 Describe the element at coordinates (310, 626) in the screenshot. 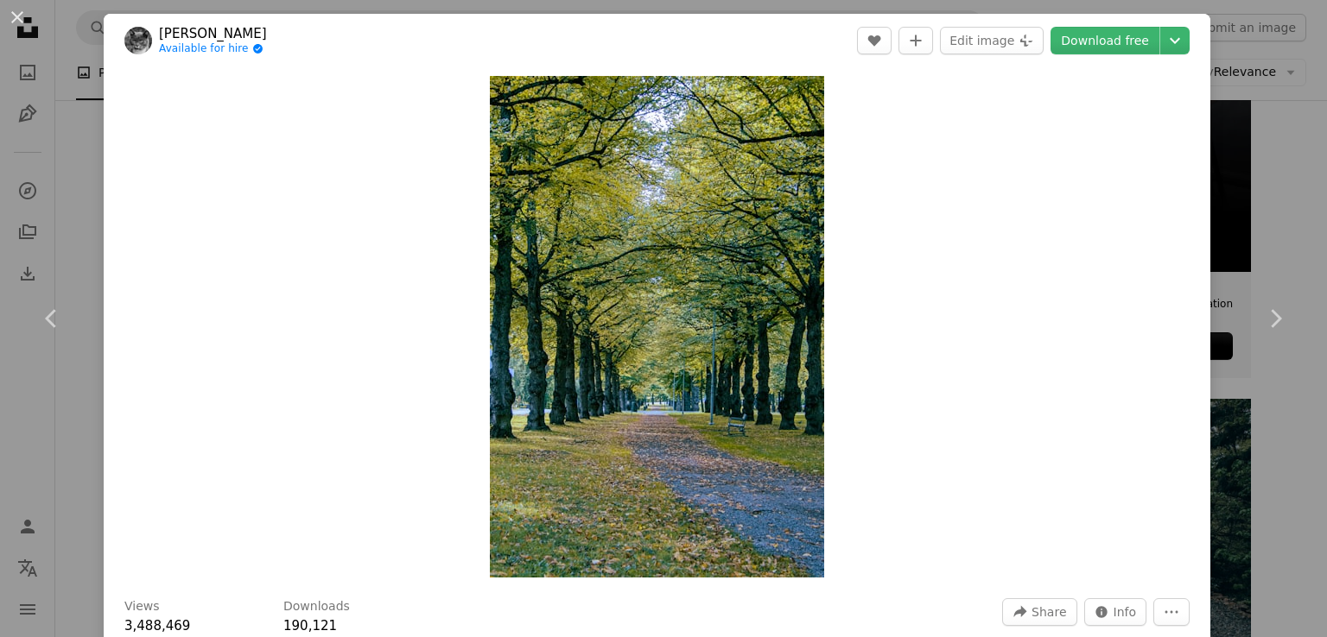

I see `span: 190,121` at that location.